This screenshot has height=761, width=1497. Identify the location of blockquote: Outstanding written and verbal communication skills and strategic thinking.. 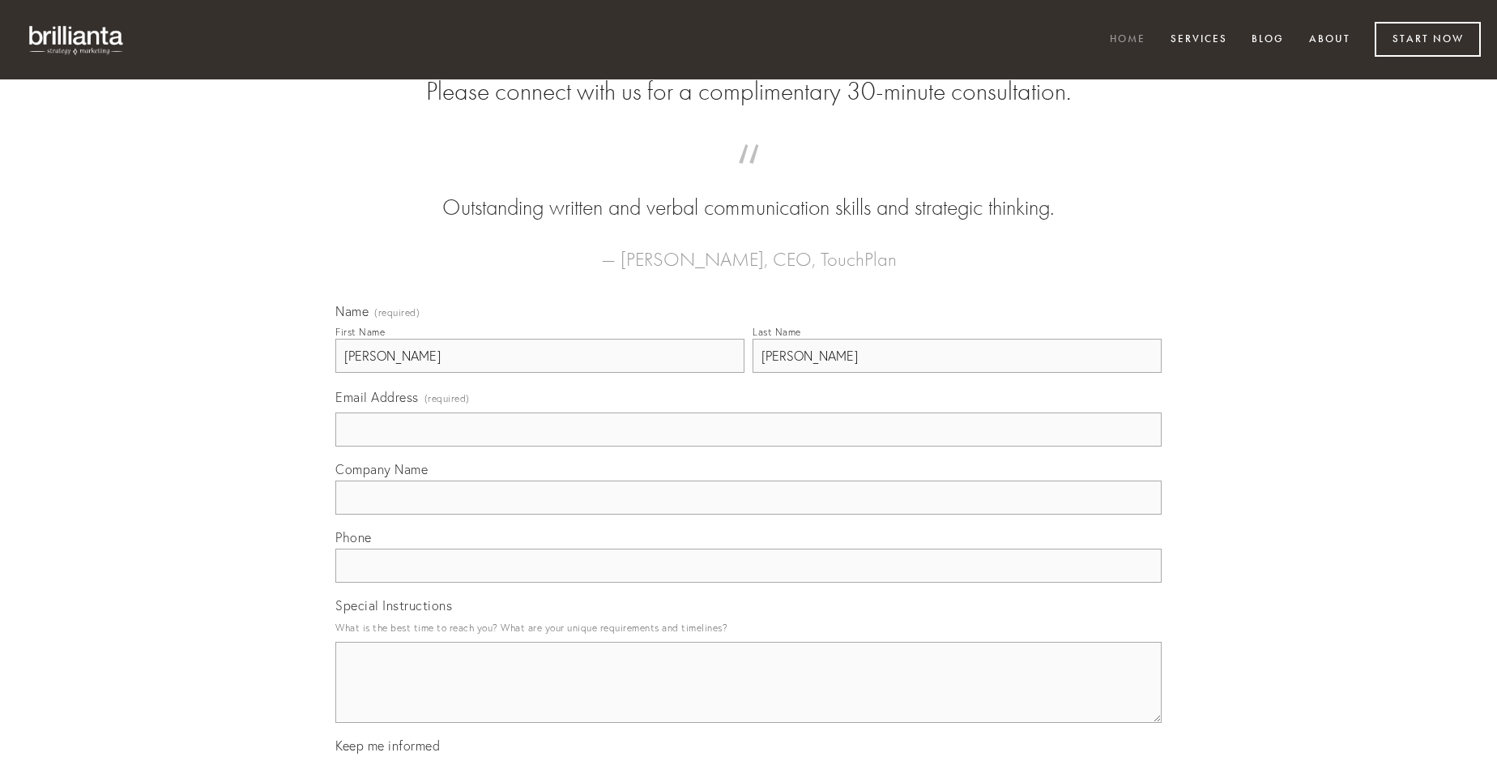
(748, 192).